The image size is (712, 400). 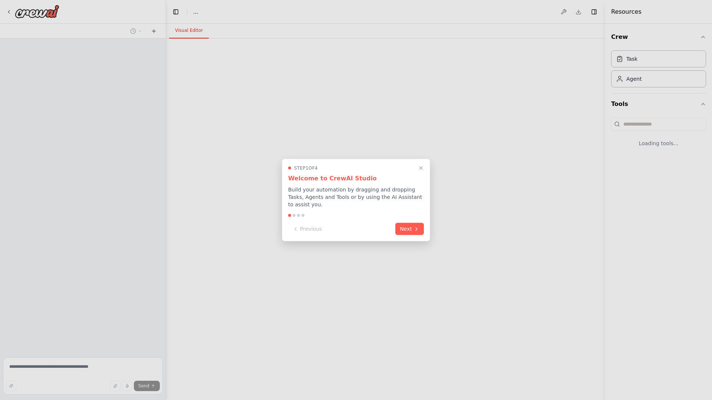 What do you see at coordinates (306, 168) in the screenshot?
I see `span: Step 1 of 4` at bounding box center [306, 168].